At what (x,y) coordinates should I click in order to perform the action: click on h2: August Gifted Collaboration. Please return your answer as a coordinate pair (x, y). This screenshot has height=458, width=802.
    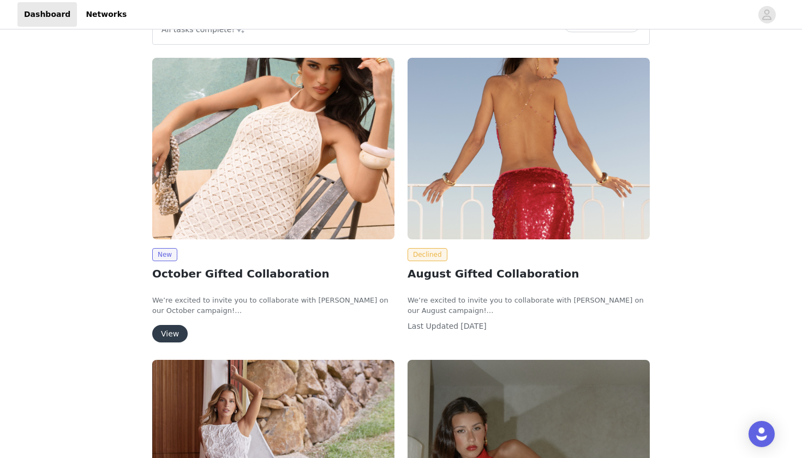
    Looking at the image, I should click on (528, 274).